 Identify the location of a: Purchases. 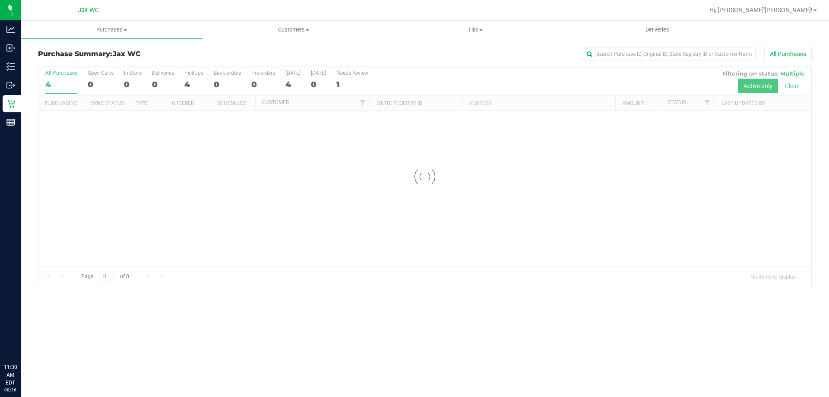
(111, 30).